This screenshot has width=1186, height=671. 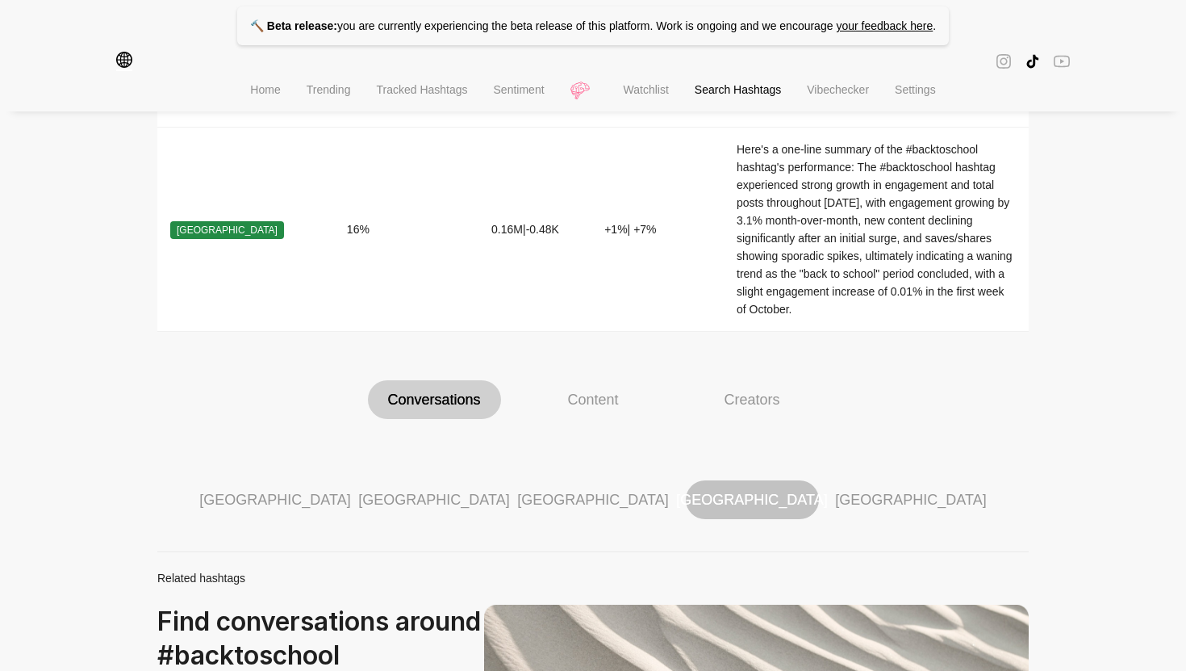 I want to click on span: Watchlist, so click(x=646, y=90).